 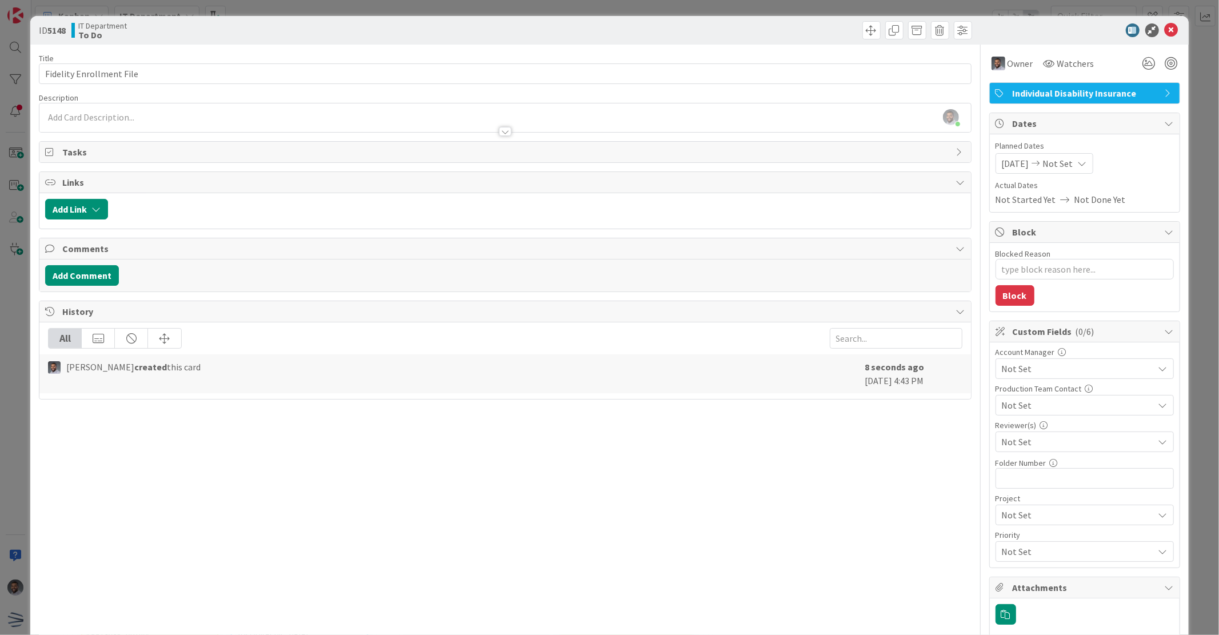 What do you see at coordinates (82, 276) in the screenshot?
I see `button: Add Comment` at bounding box center [82, 276].